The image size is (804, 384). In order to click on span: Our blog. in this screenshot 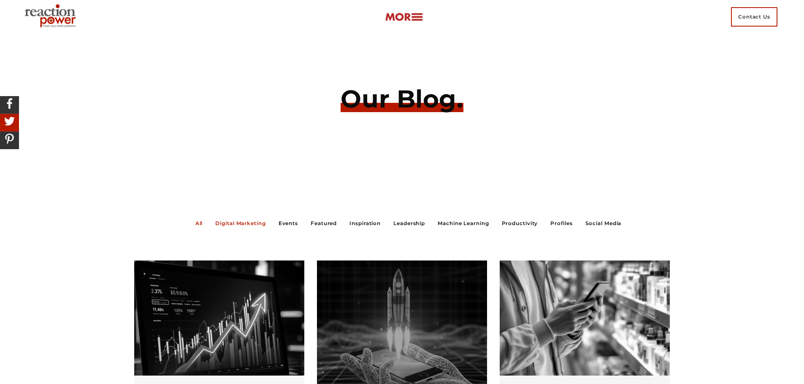, I will do `click(402, 99)`.